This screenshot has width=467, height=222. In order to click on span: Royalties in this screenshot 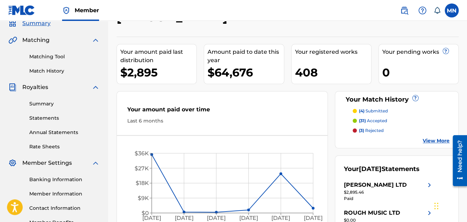, I will do `click(35, 87)`.